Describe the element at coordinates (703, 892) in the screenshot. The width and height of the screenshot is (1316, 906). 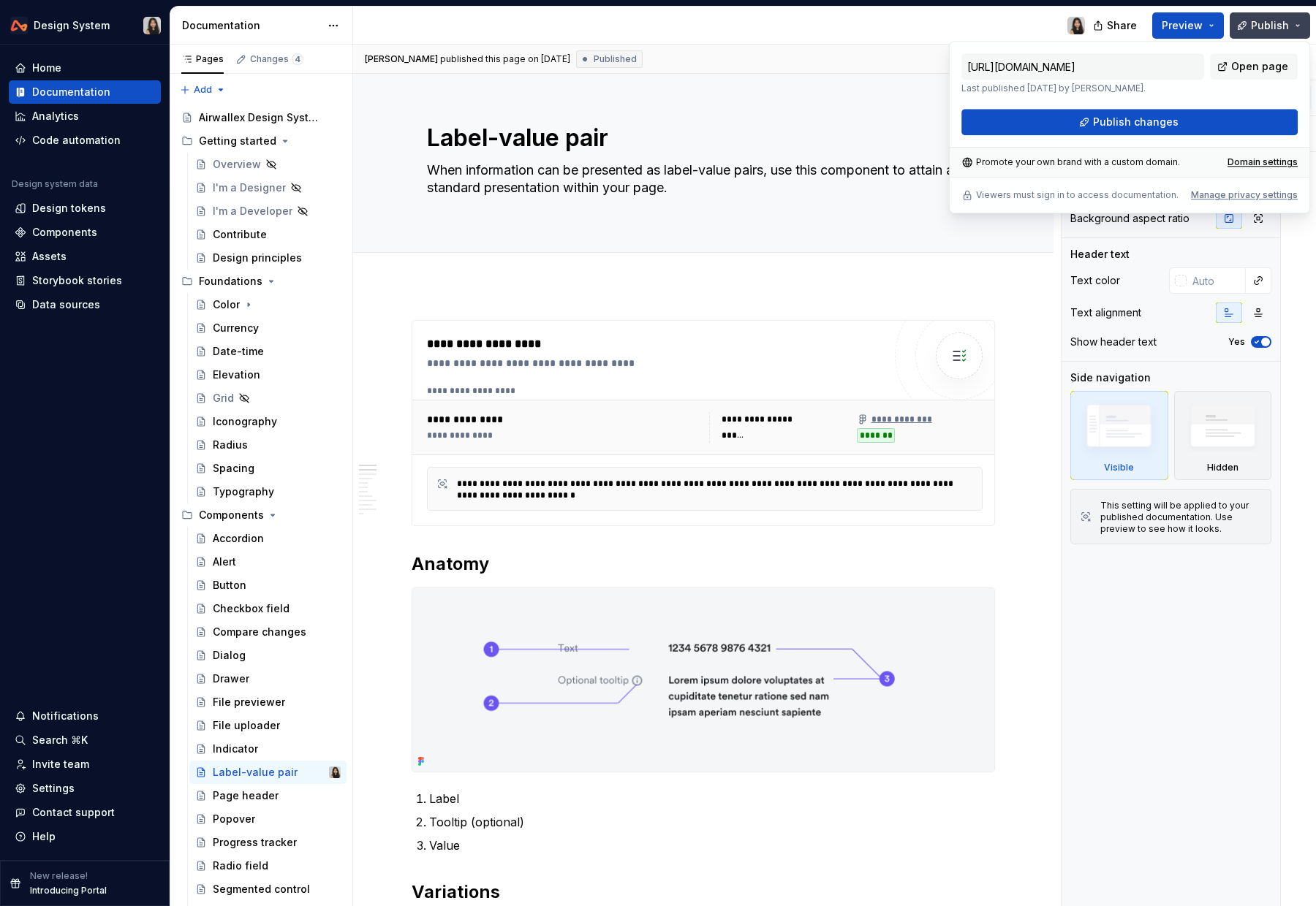
I see `h2: Variations` at that location.